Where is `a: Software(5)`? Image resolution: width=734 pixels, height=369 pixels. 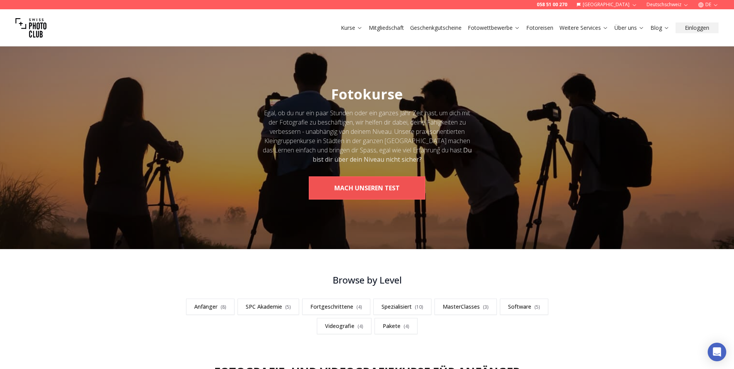 a: Software(5) is located at coordinates (524, 307).